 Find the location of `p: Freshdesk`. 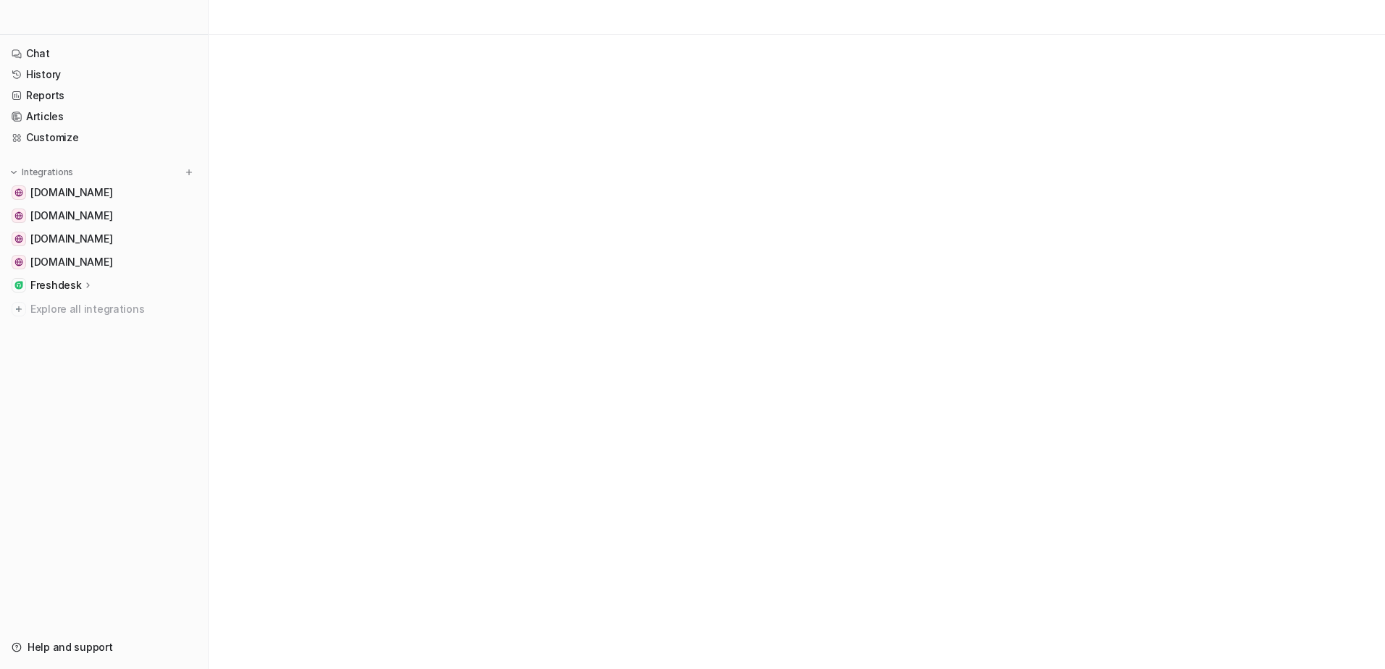

p: Freshdesk is located at coordinates (56, 285).